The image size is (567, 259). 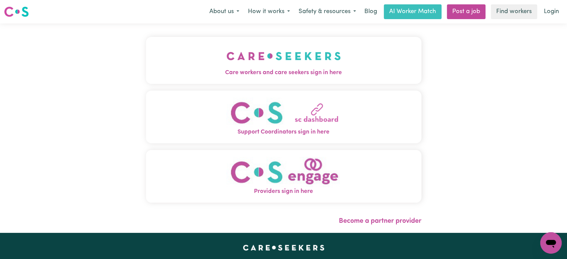 What do you see at coordinates (269, 12) in the screenshot?
I see `button: How it works` at bounding box center [269, 12].